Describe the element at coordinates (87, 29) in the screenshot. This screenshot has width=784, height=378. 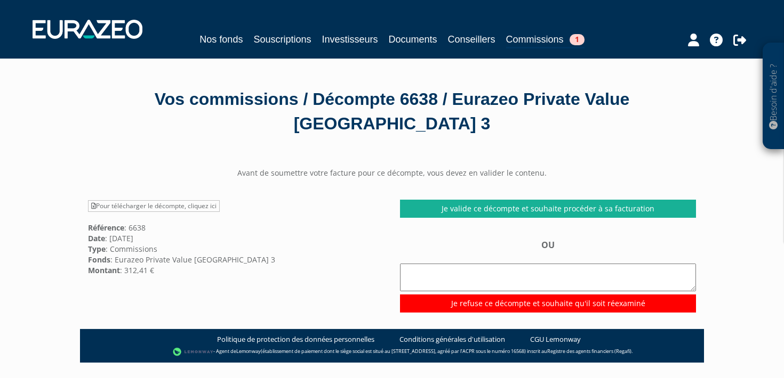
I see `img: 1732889491-logotype_eurazeo_blanc_rvb.png` at that location.